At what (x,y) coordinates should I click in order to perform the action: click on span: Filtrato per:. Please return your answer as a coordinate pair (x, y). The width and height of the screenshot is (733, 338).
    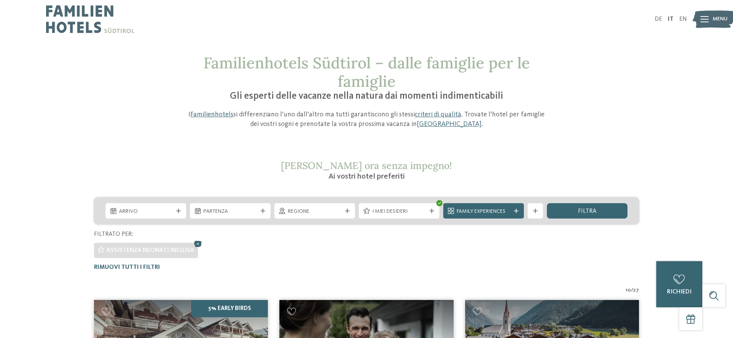
    Looking at the image, I should click on (114, 234).